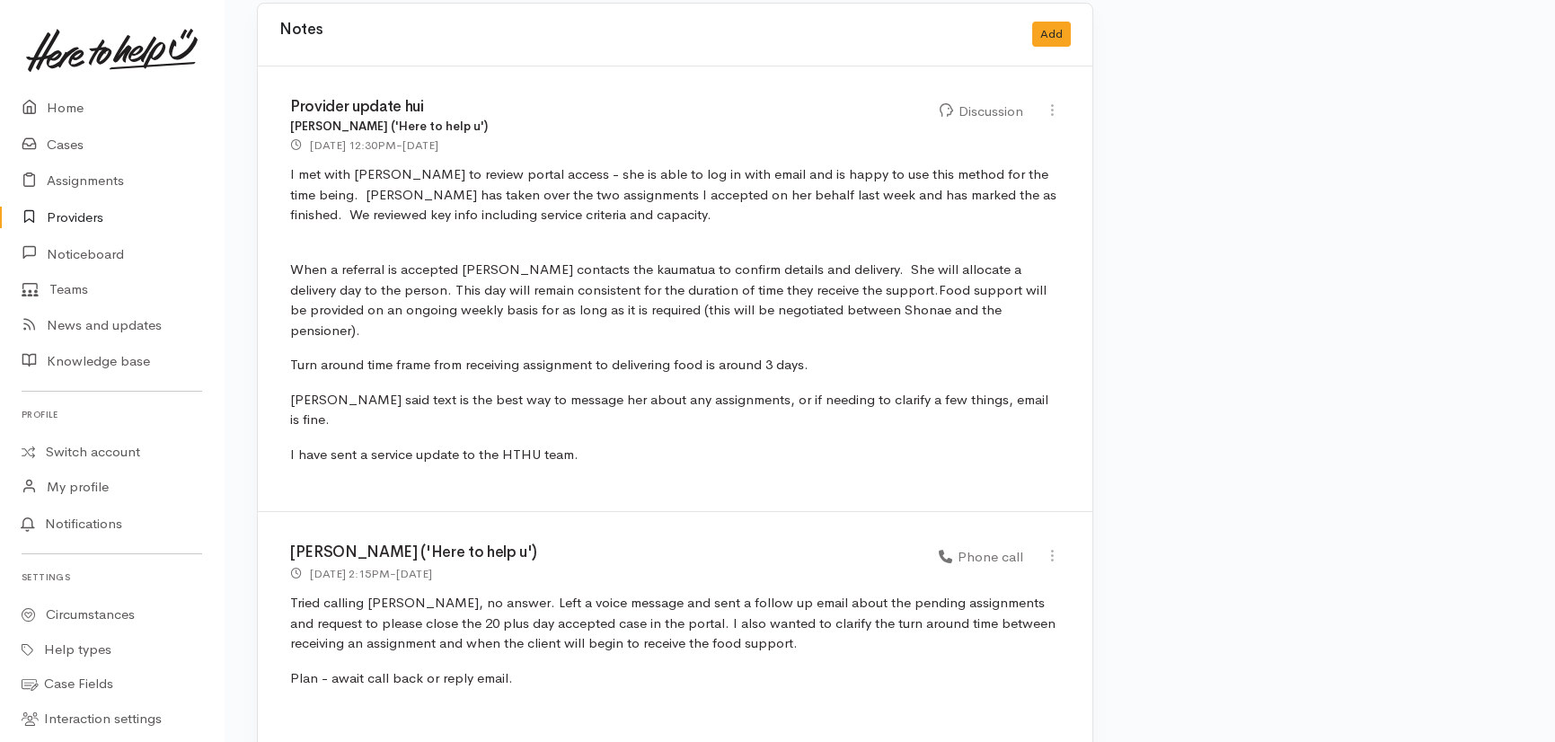  I want to click on div: Discussion, so click(981, 111).